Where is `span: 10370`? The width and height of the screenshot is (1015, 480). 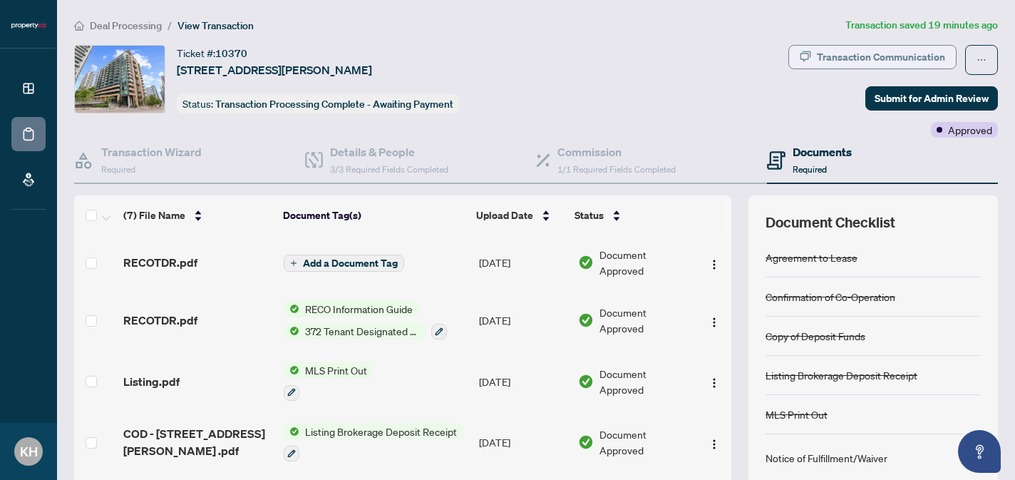 span: 10370 is located at coordinates (231, 53).